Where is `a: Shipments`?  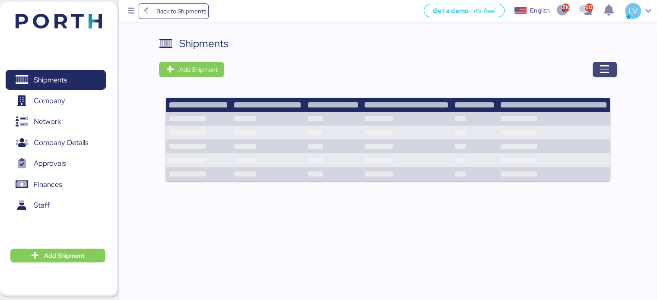 a: Shipments is located at coordinates (56, 80).